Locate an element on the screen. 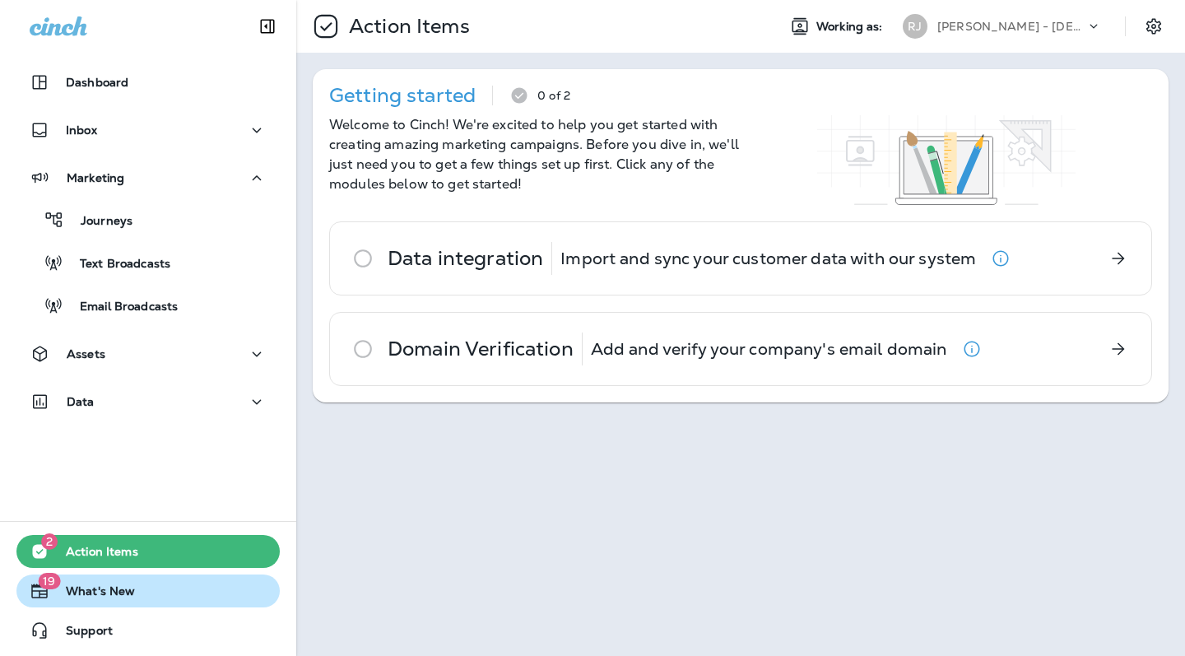  p: Add and verify your company's email domain is located at coordinates (769, 349).